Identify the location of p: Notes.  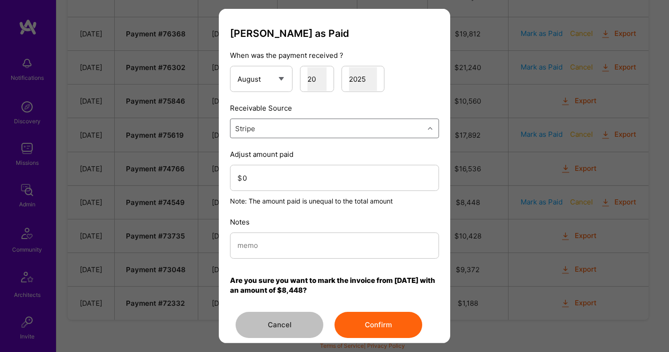
(335, 222).